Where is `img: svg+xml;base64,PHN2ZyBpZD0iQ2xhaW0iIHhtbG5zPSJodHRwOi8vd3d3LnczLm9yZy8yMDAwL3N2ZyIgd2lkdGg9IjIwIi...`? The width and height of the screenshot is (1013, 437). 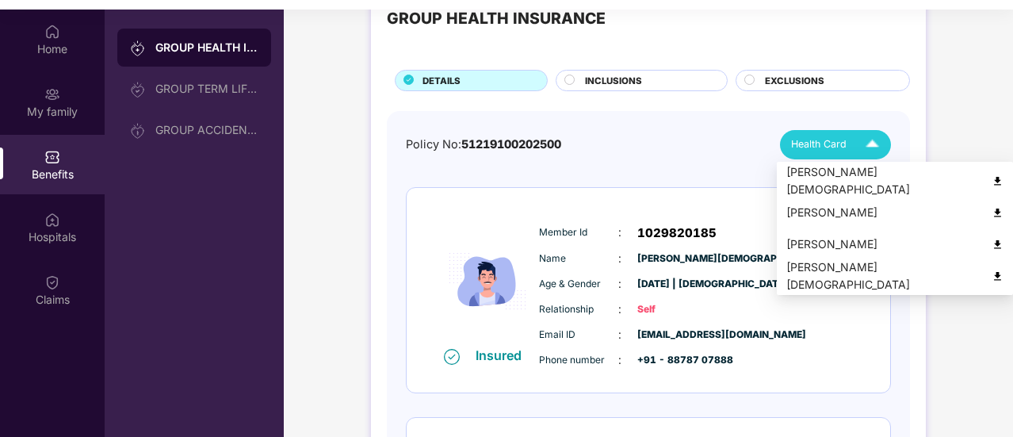 img: svg+xml;base64,PHN2ZyBpZD0iQ2xhaW0iIHhtbG5zPSJodHRwOi8vd3d3LnczLm9yZy8yMDAwL3N2ZyIgd2lkdGg9IjIwIi... is located at coordinates (52, 282).